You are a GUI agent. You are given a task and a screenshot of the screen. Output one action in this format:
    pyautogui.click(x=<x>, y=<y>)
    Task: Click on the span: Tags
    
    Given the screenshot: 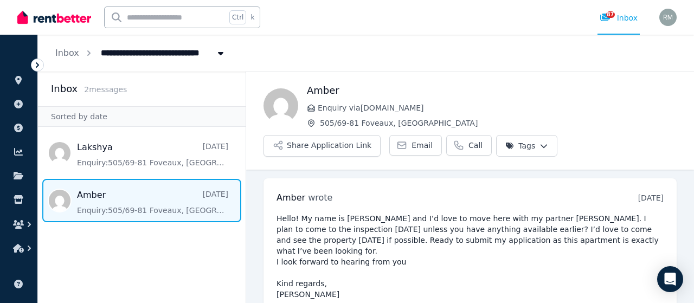 What is the action you would take?
    pyautogui.click(x=520, y=146)
    